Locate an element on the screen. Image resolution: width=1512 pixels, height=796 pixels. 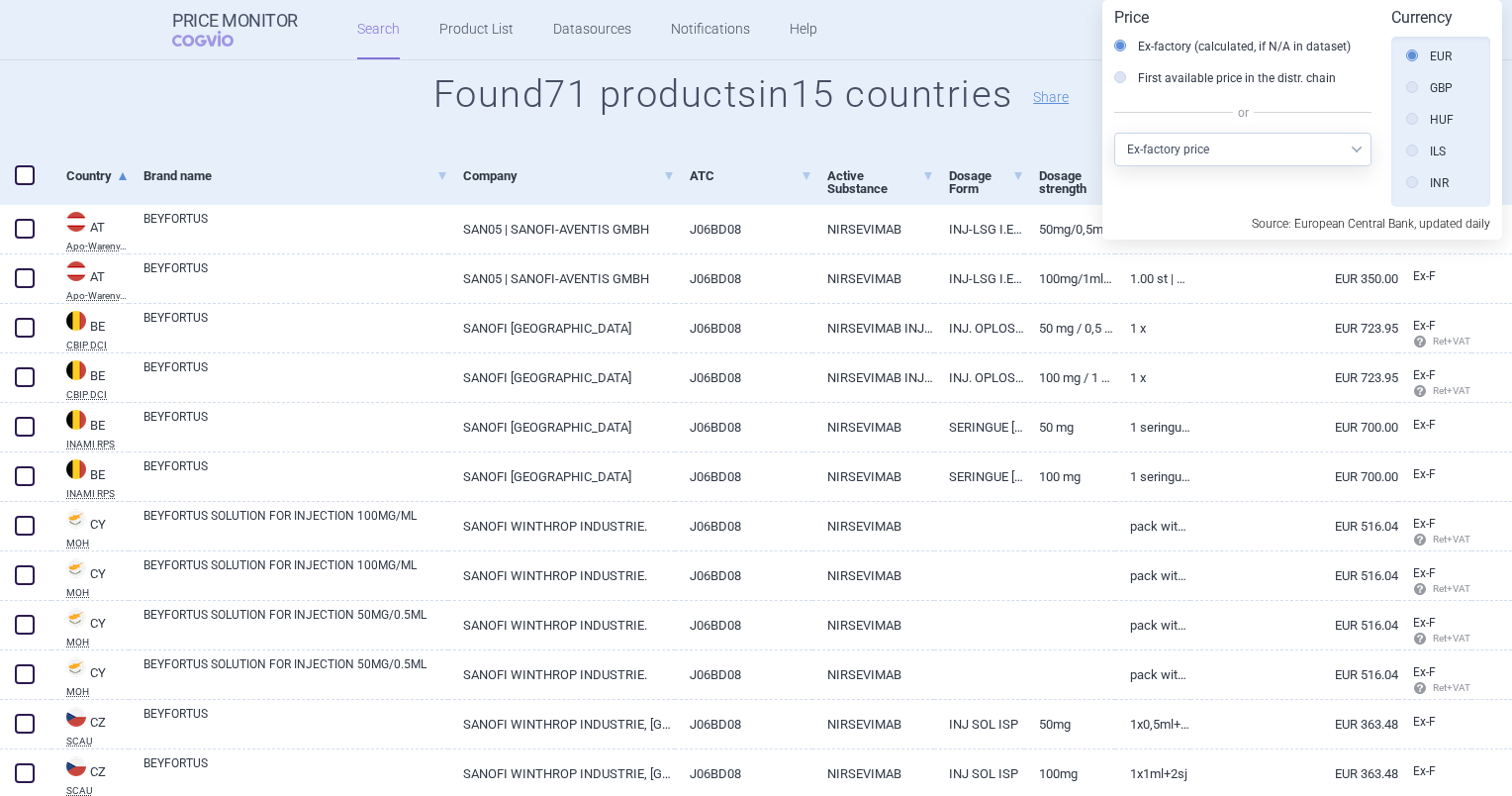
span: Ret+VAT calc is located at coordinates (1450, 390).